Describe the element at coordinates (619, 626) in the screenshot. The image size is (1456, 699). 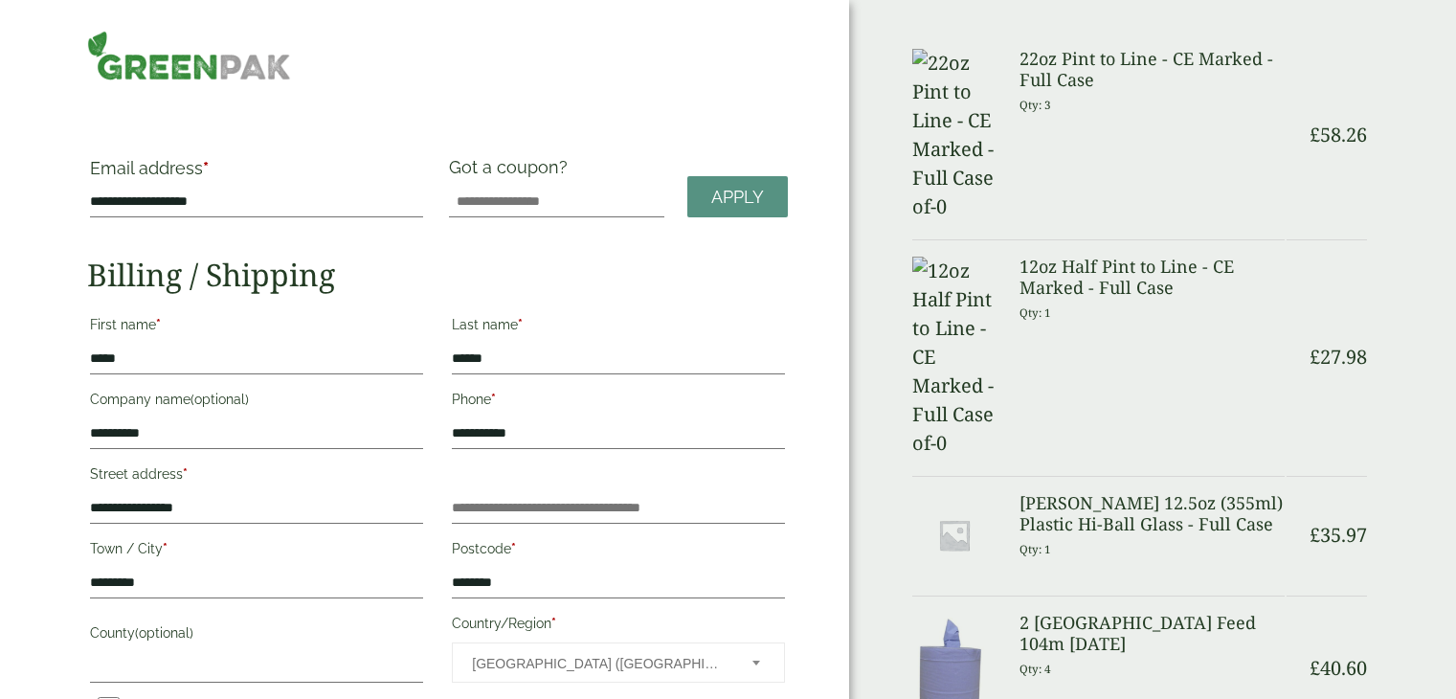
I see `label: Country/Region` at that location.